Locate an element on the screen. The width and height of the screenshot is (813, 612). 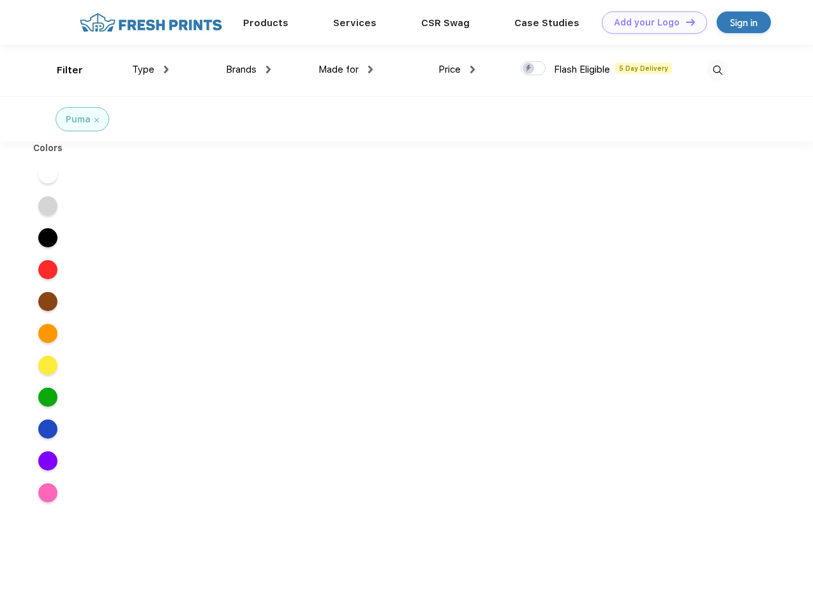
img: desktop_search.svg is located at coordinates (717, 70).